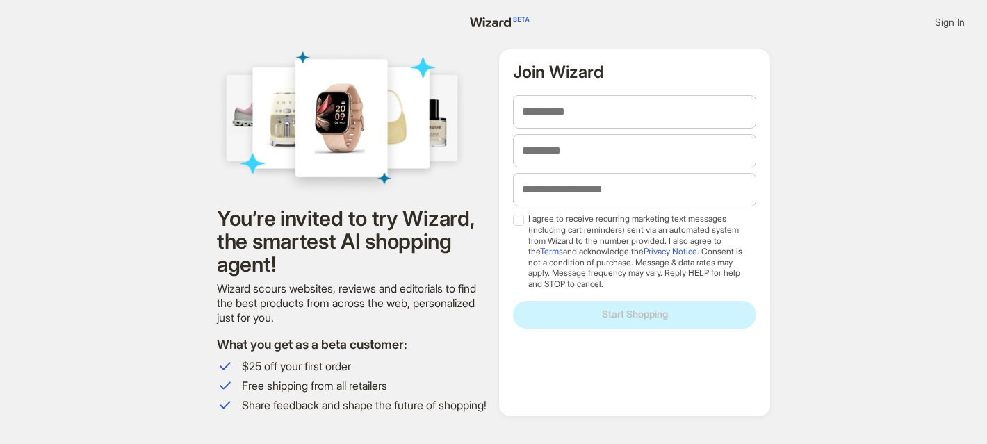 The height and width of the screenshot is (444, 987). Describe the element at coordinates (670, 251) in the screenshot. I see `a: Privacy Notice` at that location.